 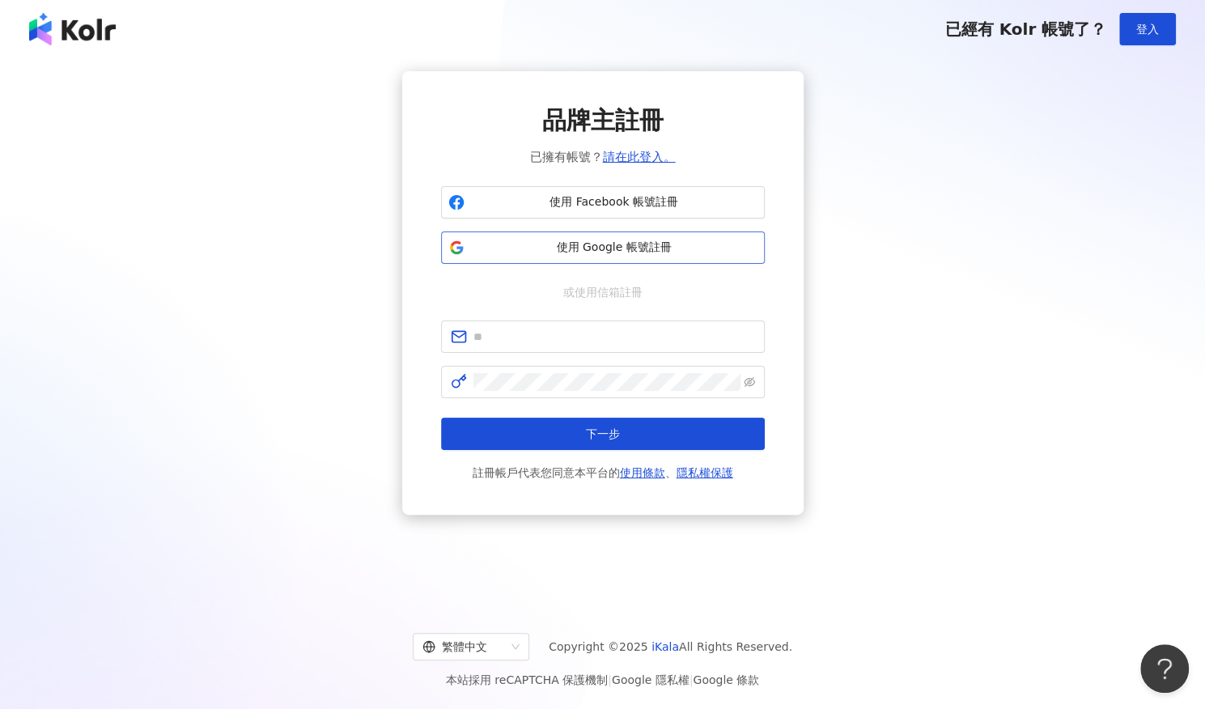 What do you see at coordinates (639, 157) in the screenshot?
I see `a: 請在此登入。` at bounding box center [639, 157].